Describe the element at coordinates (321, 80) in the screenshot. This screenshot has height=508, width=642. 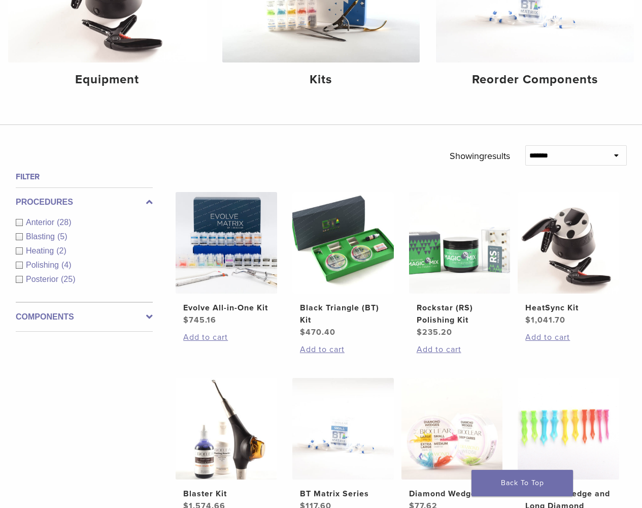
I see `h4: Kits` at that location.